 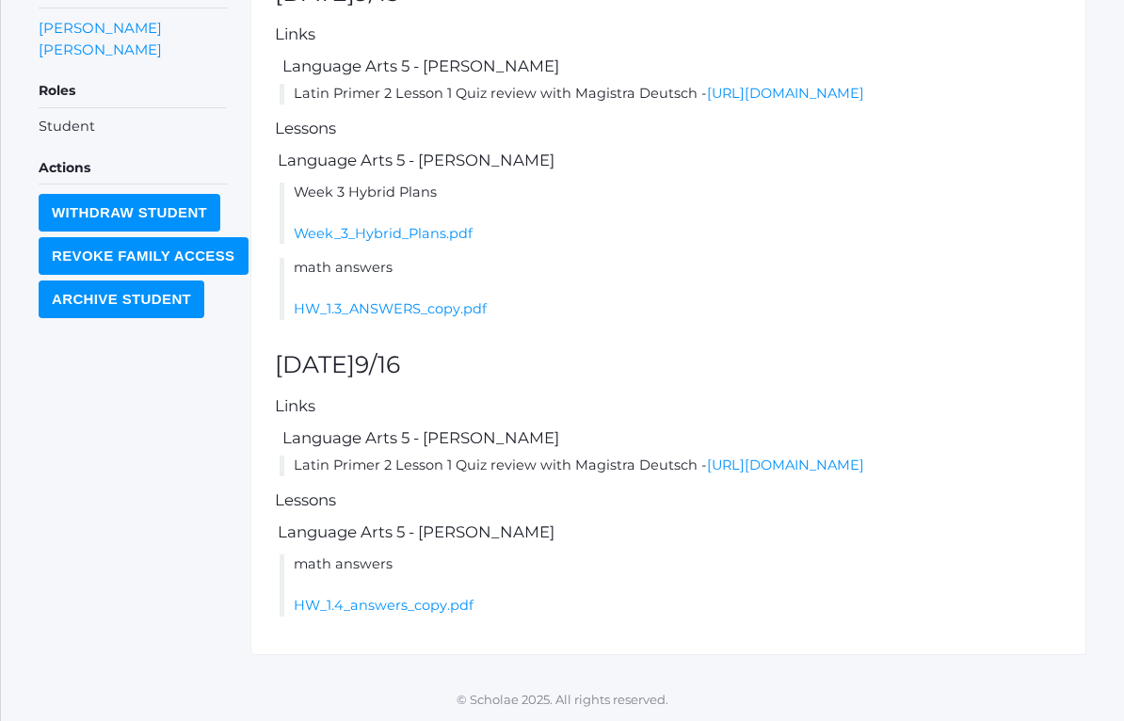 What do you see at coordinates (133, 91) in the screenshot?
I see `h5: Roles` at bounding box center [133, 91].